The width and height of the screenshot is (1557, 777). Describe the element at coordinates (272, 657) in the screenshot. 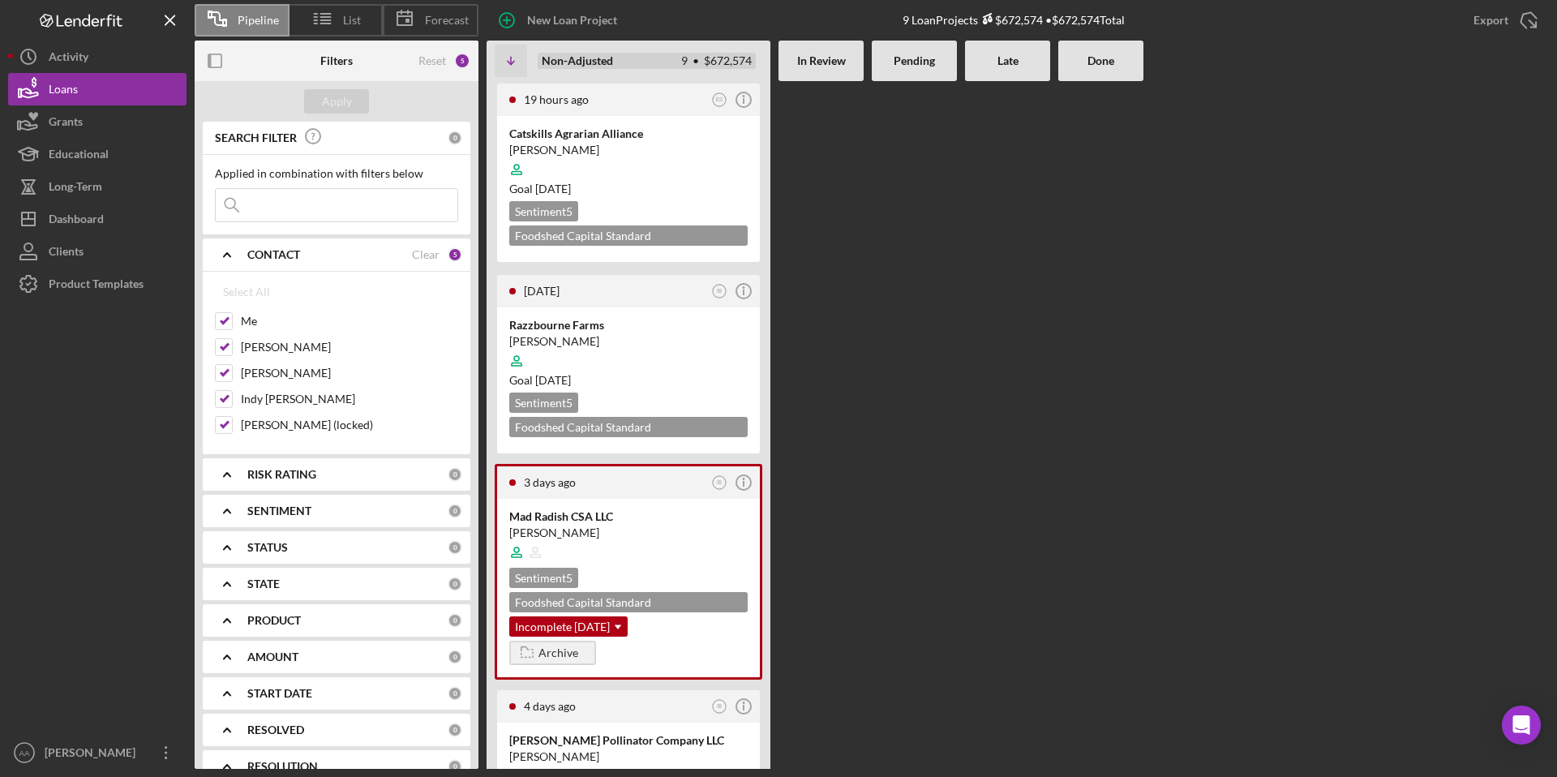

I see `b: AMOUNT` at that location.